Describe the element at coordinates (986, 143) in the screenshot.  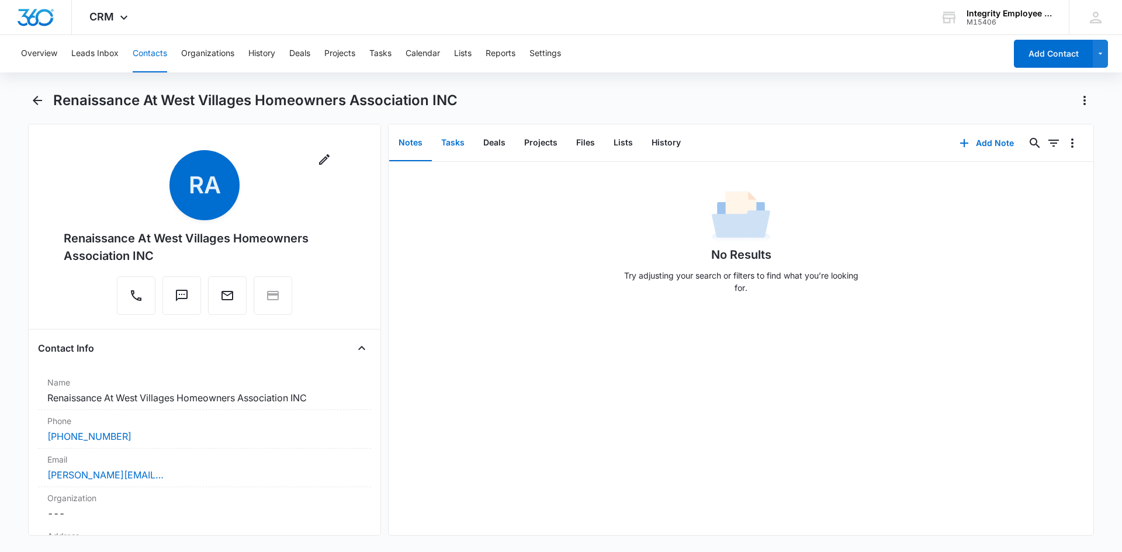
I see `button: Add Note` at that location.